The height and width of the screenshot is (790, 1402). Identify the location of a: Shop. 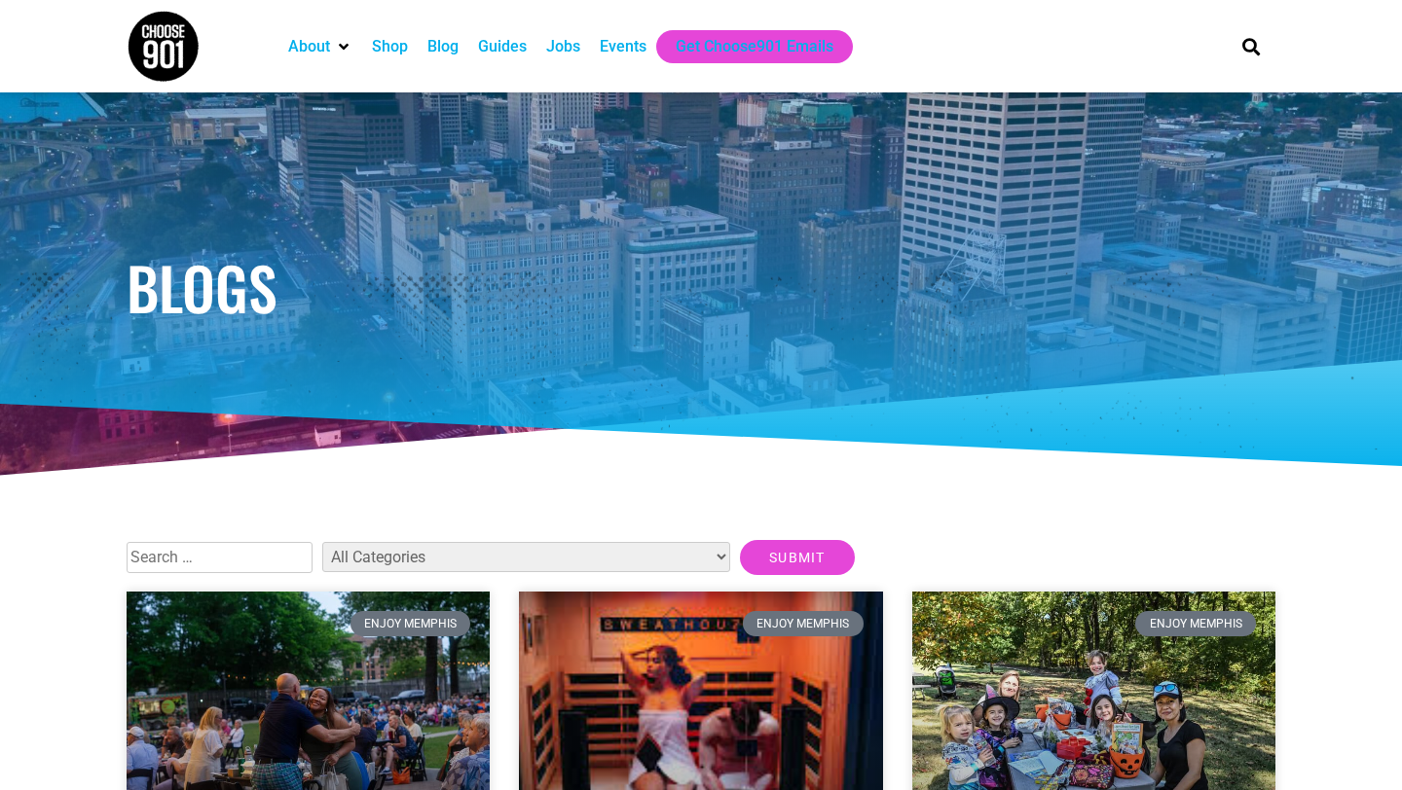
(389, 47).